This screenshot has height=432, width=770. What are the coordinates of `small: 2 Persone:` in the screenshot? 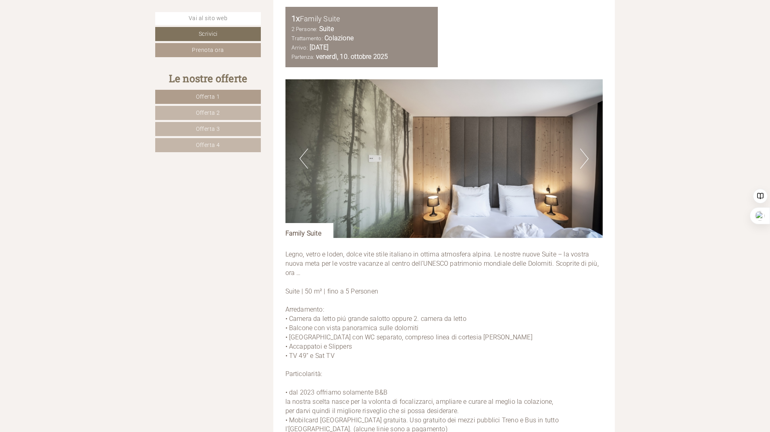 It's located at (304, 29).